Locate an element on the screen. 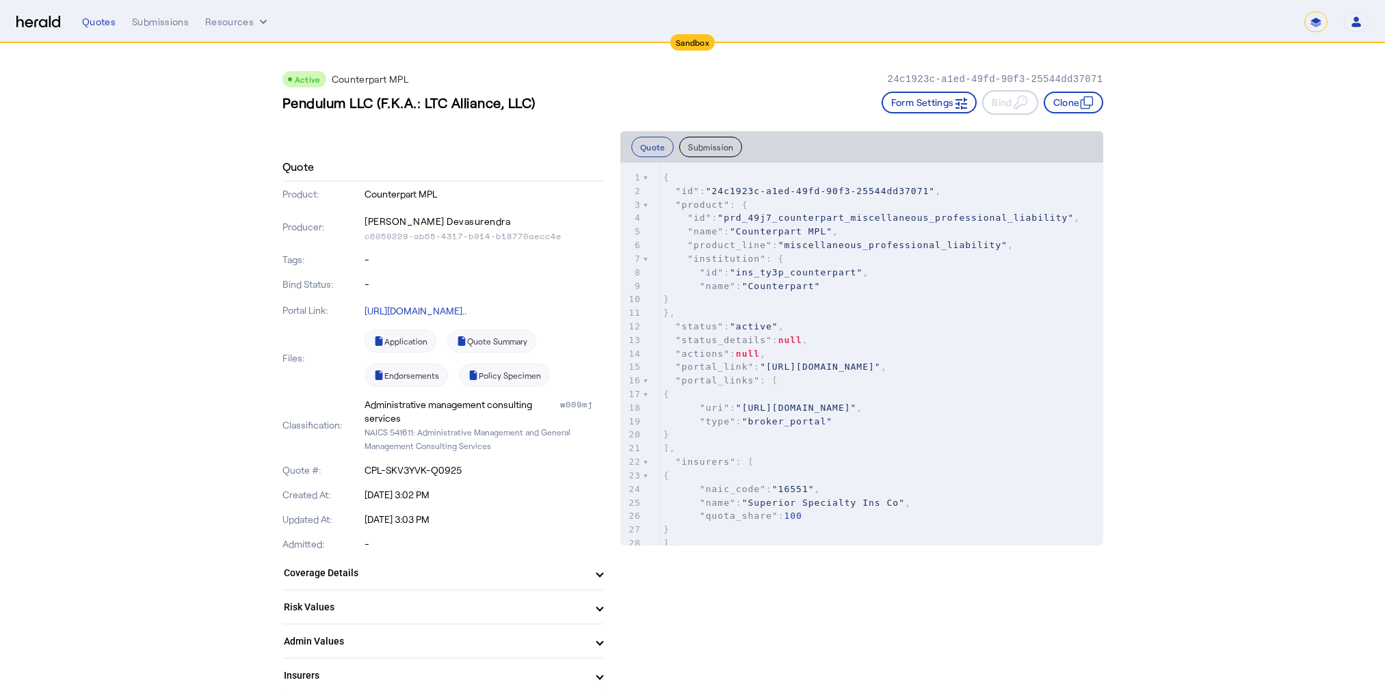 This screenshot has height=691, width=1385. span: "institution" is located at coordinates (726, 258).